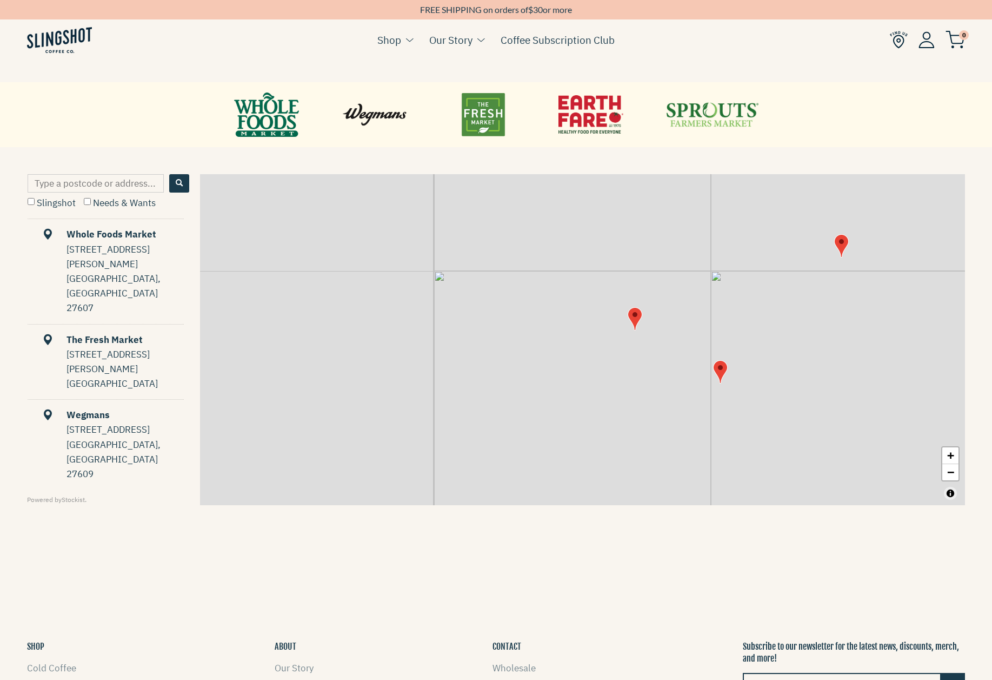  What do you see at coordinates (557, 40) in the screenshot?
I see `a: Coffee Subscription Club` at bounding box center [557, 40].